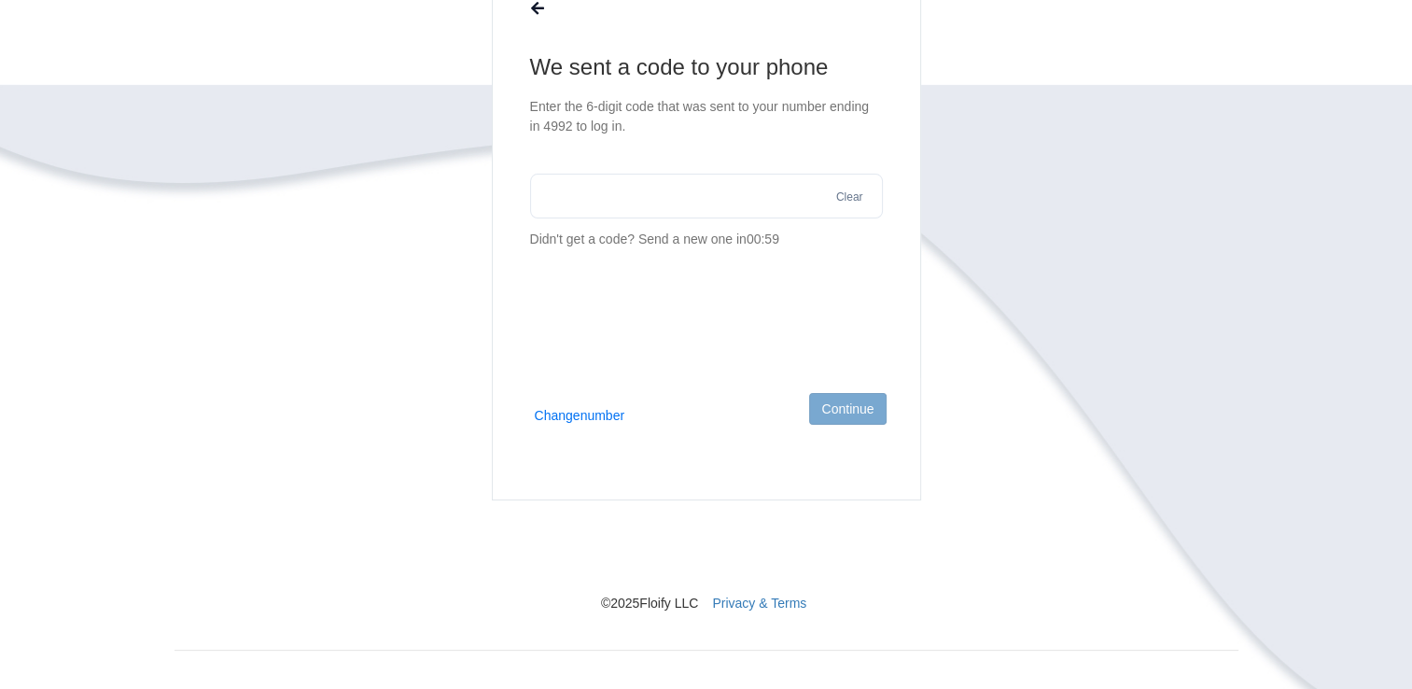 The width and height of the screenshot is (1412, 689). What do you see at coordinates (580, 415) in the screenshot?
I see `button: Changenumber` at bounding box center [580, 415].